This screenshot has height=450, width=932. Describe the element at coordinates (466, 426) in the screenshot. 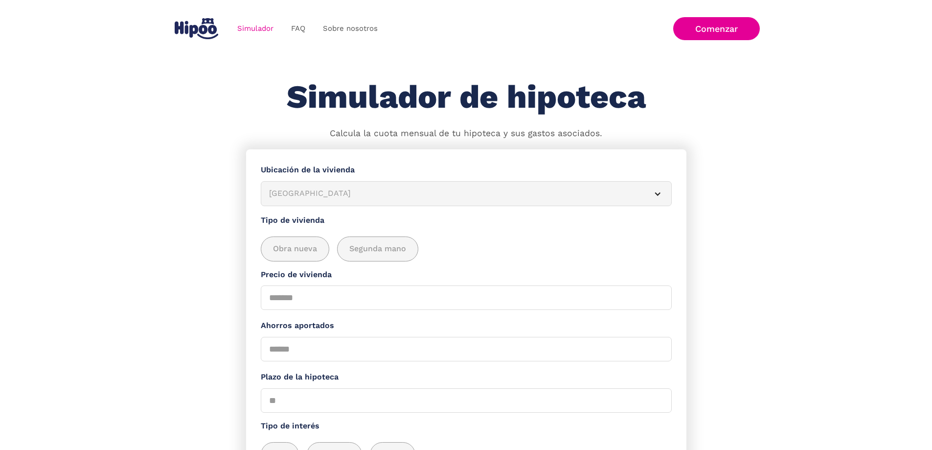

I see `label: Tipo de interés` at that location.